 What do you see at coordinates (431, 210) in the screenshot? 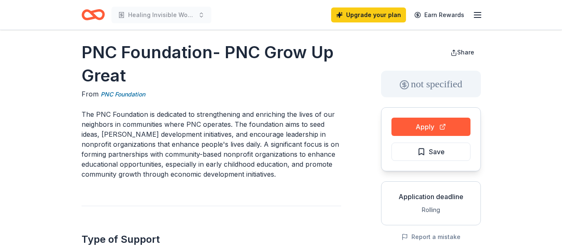
I see `div: Rolling` at bounding box center [431, 210].